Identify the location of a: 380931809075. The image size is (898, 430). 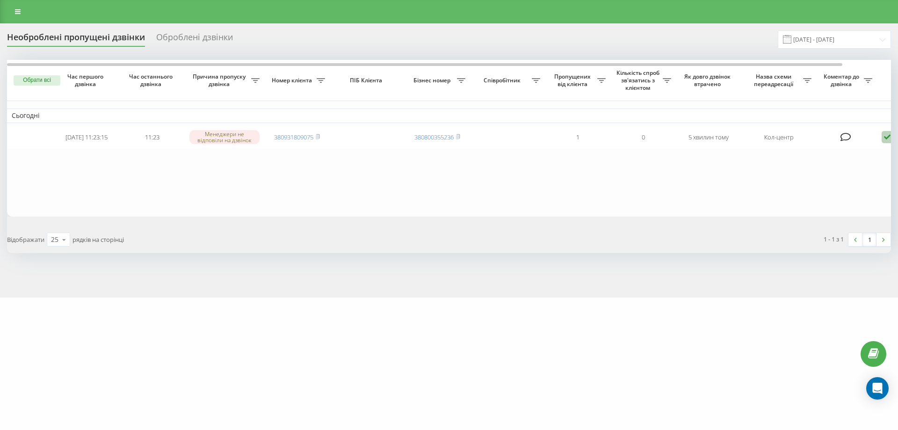
(294, 137).